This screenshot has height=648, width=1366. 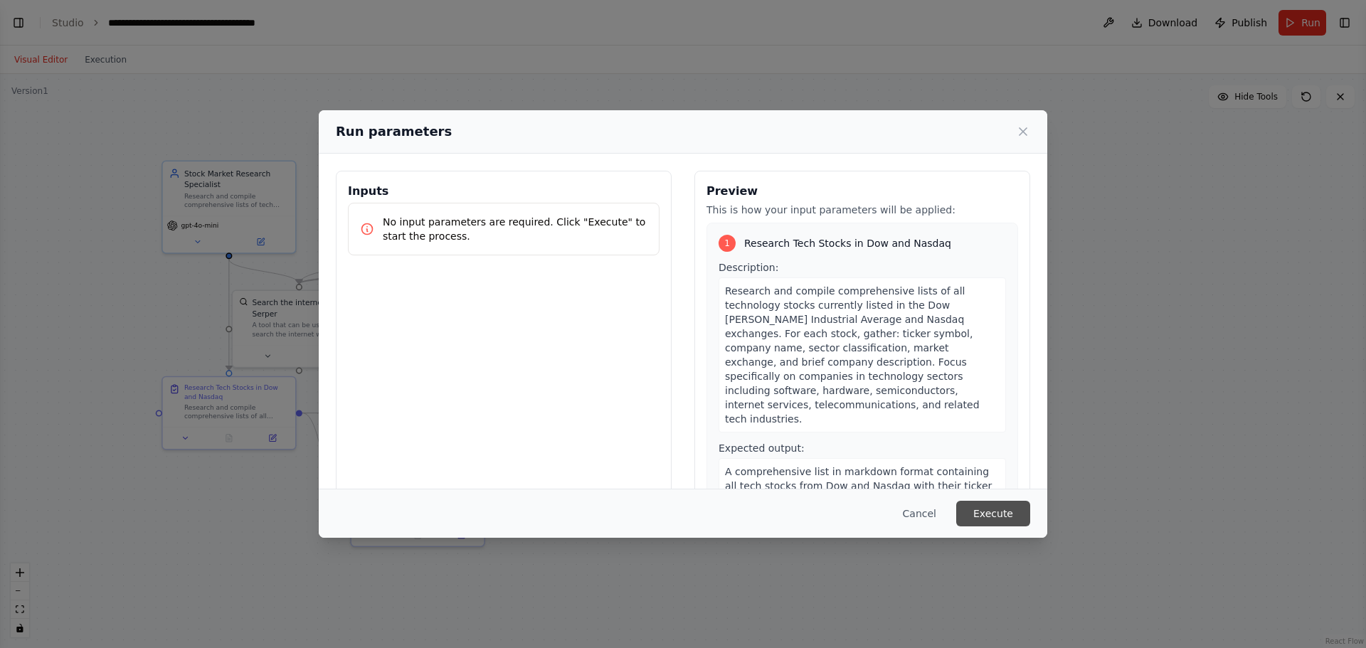 What do you see at coordinates (862, 191) in the screenshot?
I see `h3: Preview` at bounding box center [862, 191].